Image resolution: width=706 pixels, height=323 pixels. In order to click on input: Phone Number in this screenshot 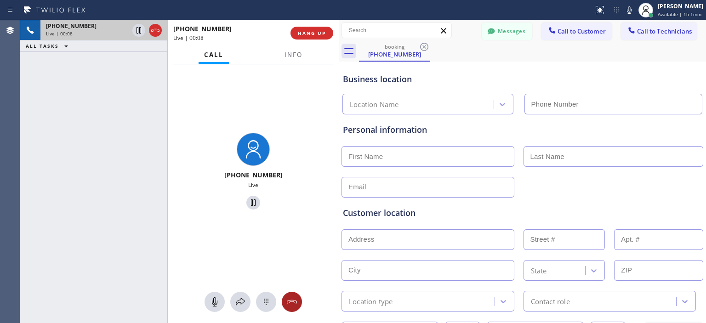, I will do `click(614, 104)`.